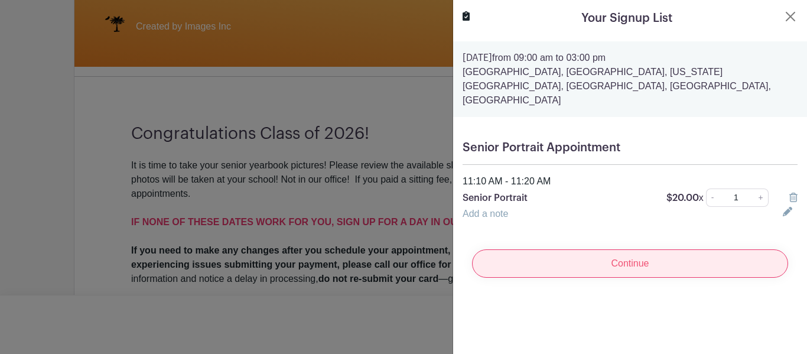  Describe the element at coordinates (790, 17) in the screenshot. I see `button: Close` at that location.